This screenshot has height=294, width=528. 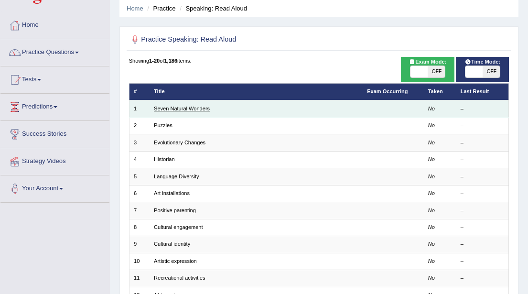 I want to click on a: Success Stories, so click(x=55, y=133).